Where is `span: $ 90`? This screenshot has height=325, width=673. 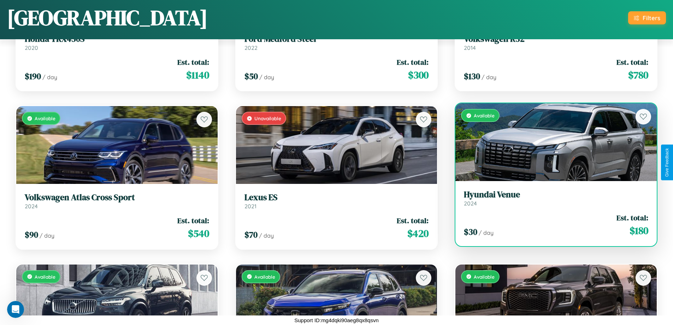
span: $ 90 is located at coordinates (31, 234).